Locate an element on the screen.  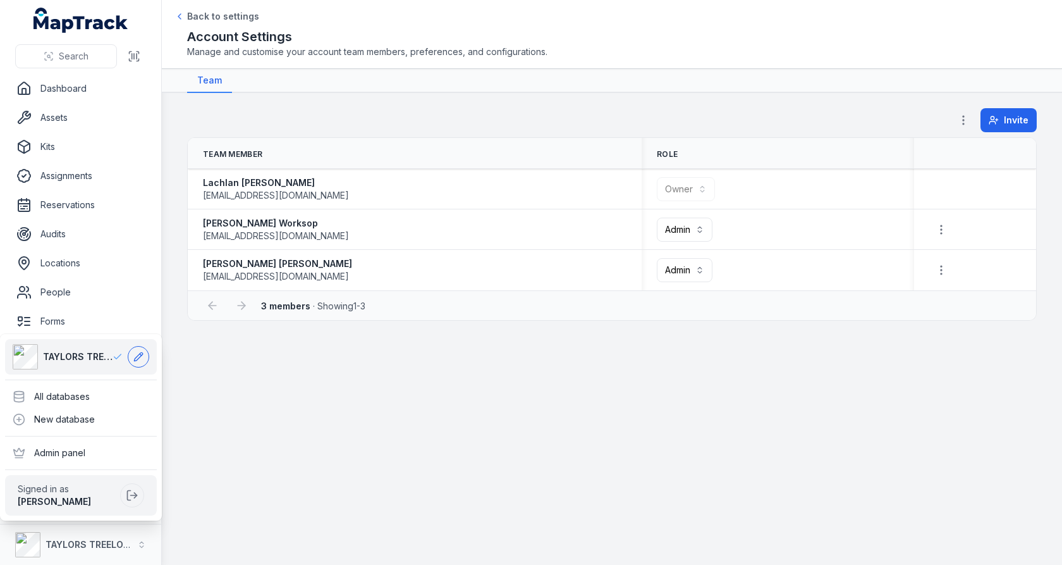
span: Signed in as is located at coordinates (66, 489).